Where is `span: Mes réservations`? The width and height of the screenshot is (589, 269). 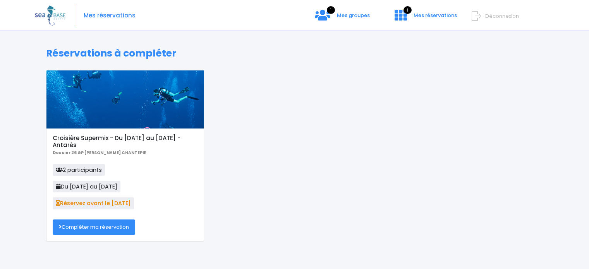
span: Mes réservations is located at coordinates (435, 15).